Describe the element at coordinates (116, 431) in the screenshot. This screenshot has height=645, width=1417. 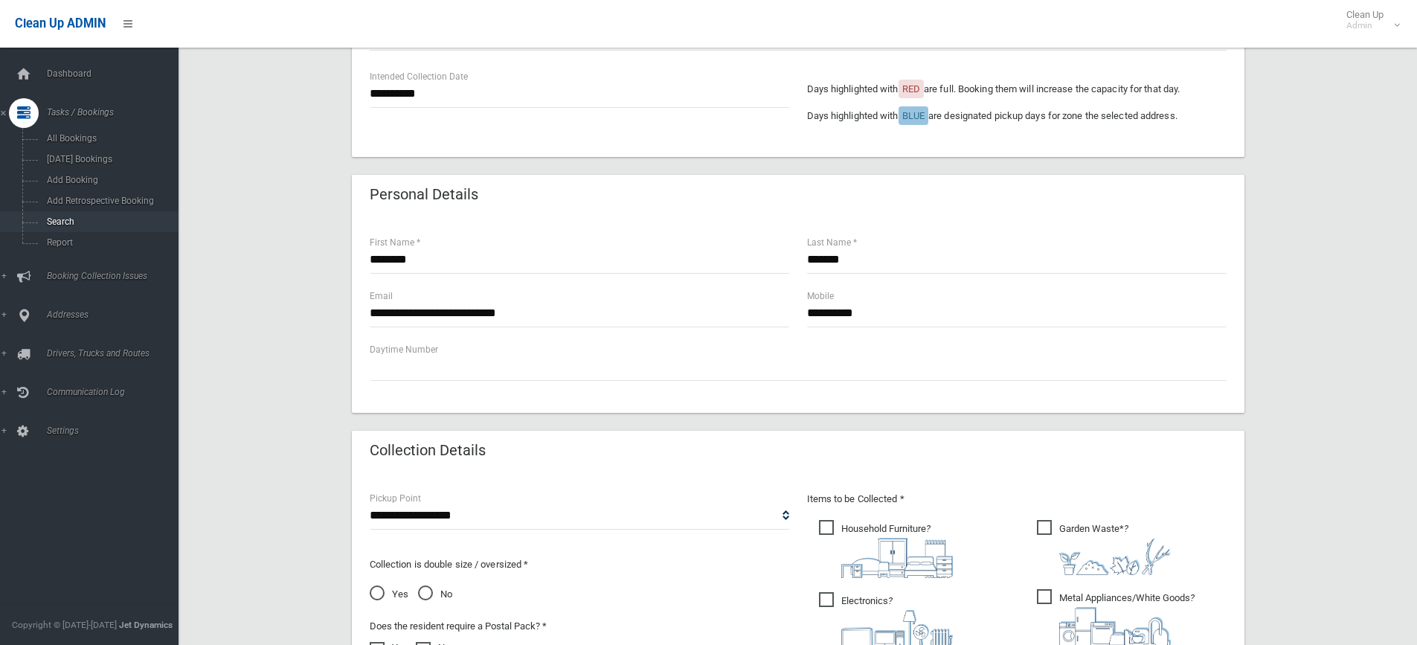
I see `span: Settings` at that location.